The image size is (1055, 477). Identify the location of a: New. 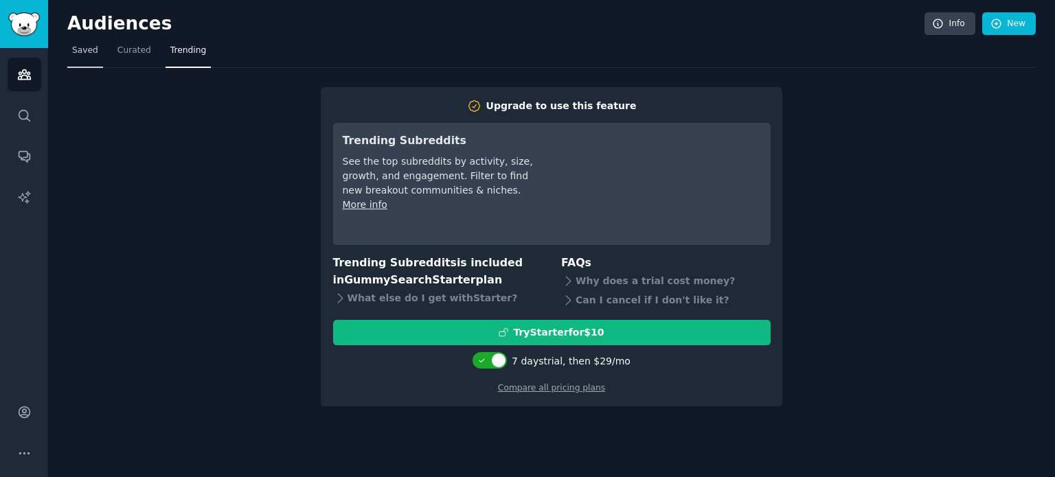
(1009, 24).